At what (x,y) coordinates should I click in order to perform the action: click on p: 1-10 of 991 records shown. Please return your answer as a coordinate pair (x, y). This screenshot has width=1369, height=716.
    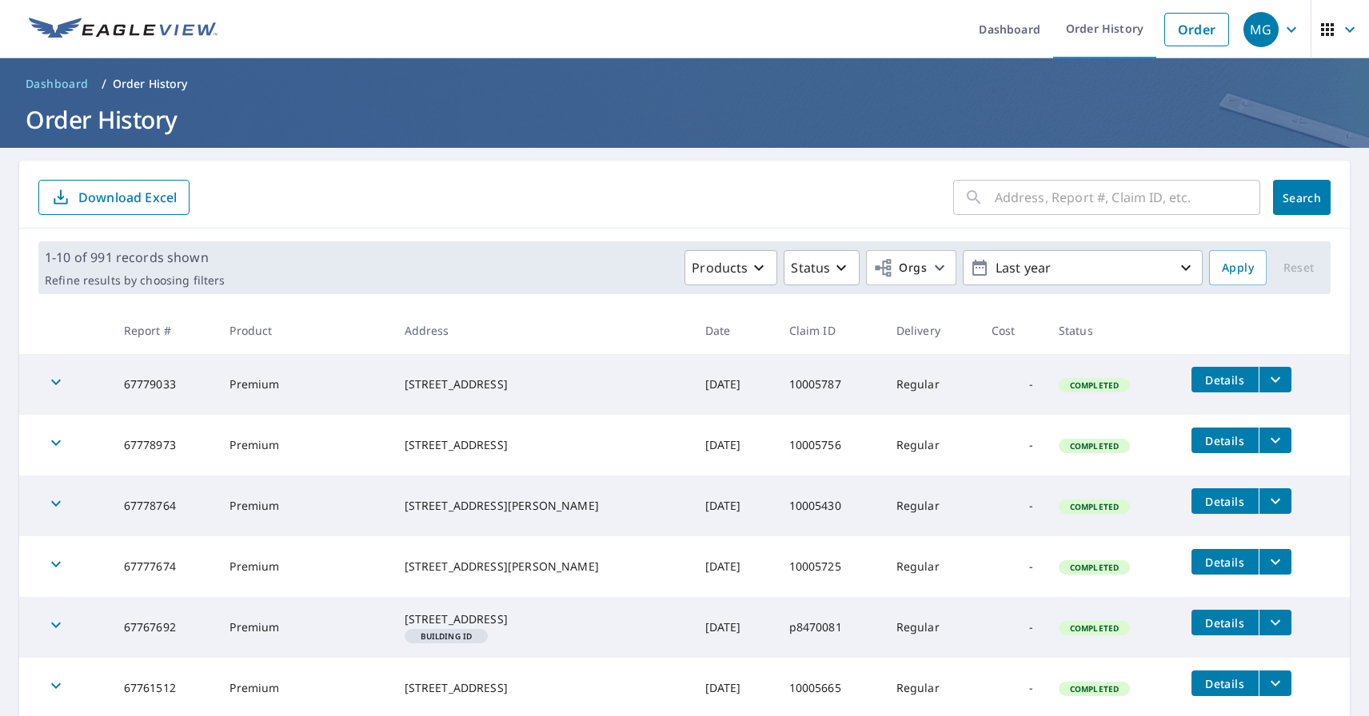
    Looking at the image, I should click on (134, 257).